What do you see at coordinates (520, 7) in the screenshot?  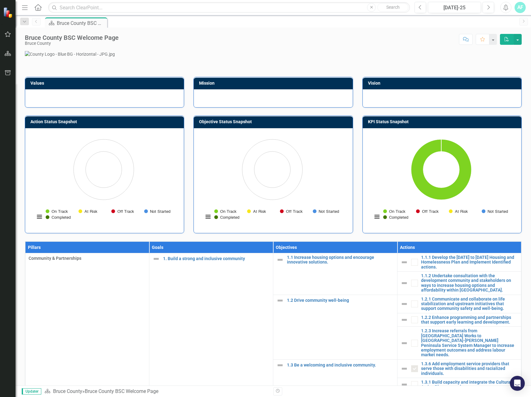 I see `button: AF` at bounding box center [520, 7].